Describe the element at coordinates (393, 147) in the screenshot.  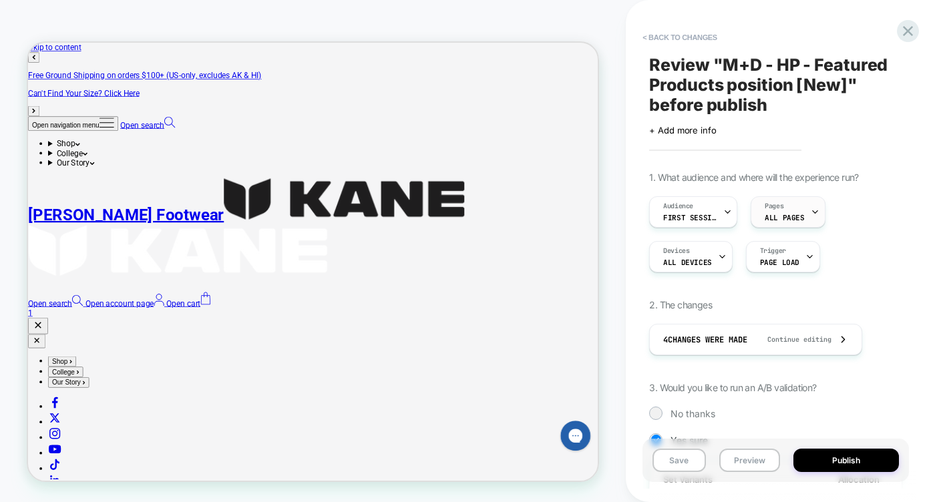
I see `summary: College` at that location.